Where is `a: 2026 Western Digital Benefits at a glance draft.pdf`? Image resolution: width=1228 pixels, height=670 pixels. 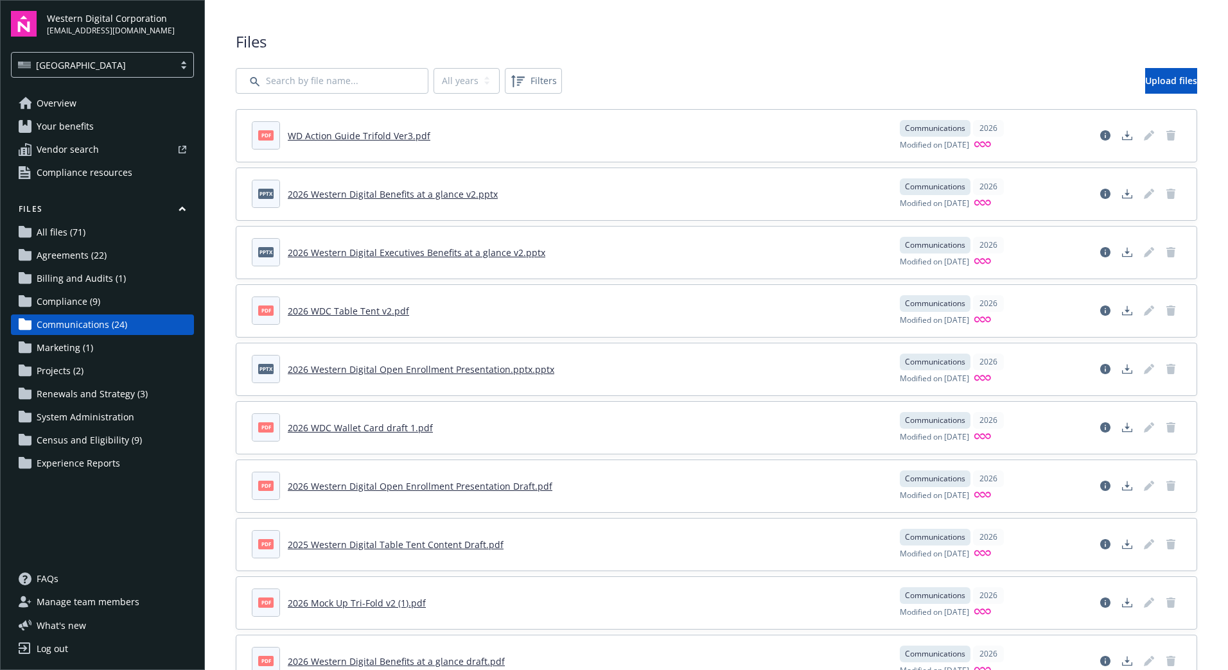 a: 2026 Western Digital Benefits at a glance draft.pdf is located at coordinates (396, 661).